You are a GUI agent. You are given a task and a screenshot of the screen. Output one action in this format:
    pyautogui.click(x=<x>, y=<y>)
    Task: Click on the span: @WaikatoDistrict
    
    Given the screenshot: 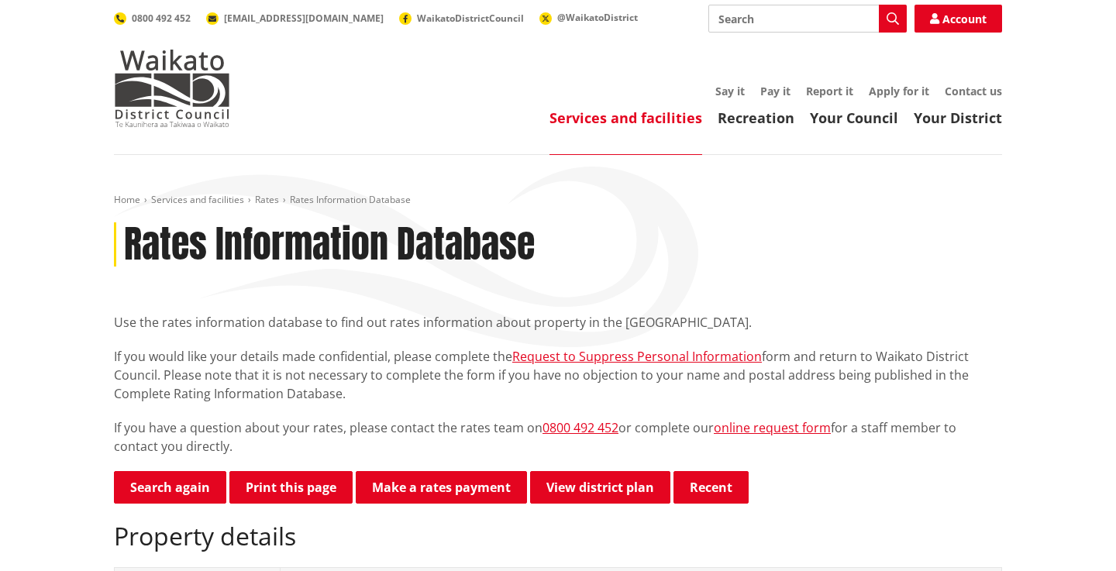 What is the action you would take?
    pyautogui.click(x=598, y=17)
    